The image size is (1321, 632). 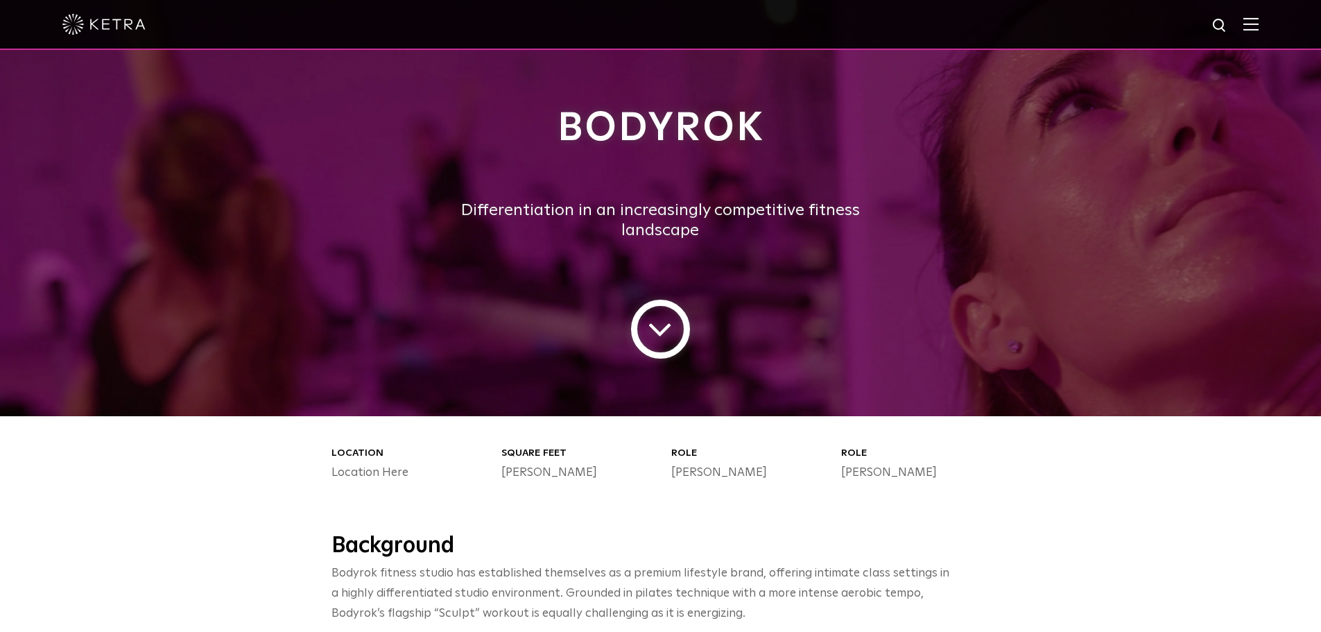 What do you see at coordinates (104, 24) in the screenshot?
I see `img: ketra-logo-2019-white` at bounding box center [104, 24].